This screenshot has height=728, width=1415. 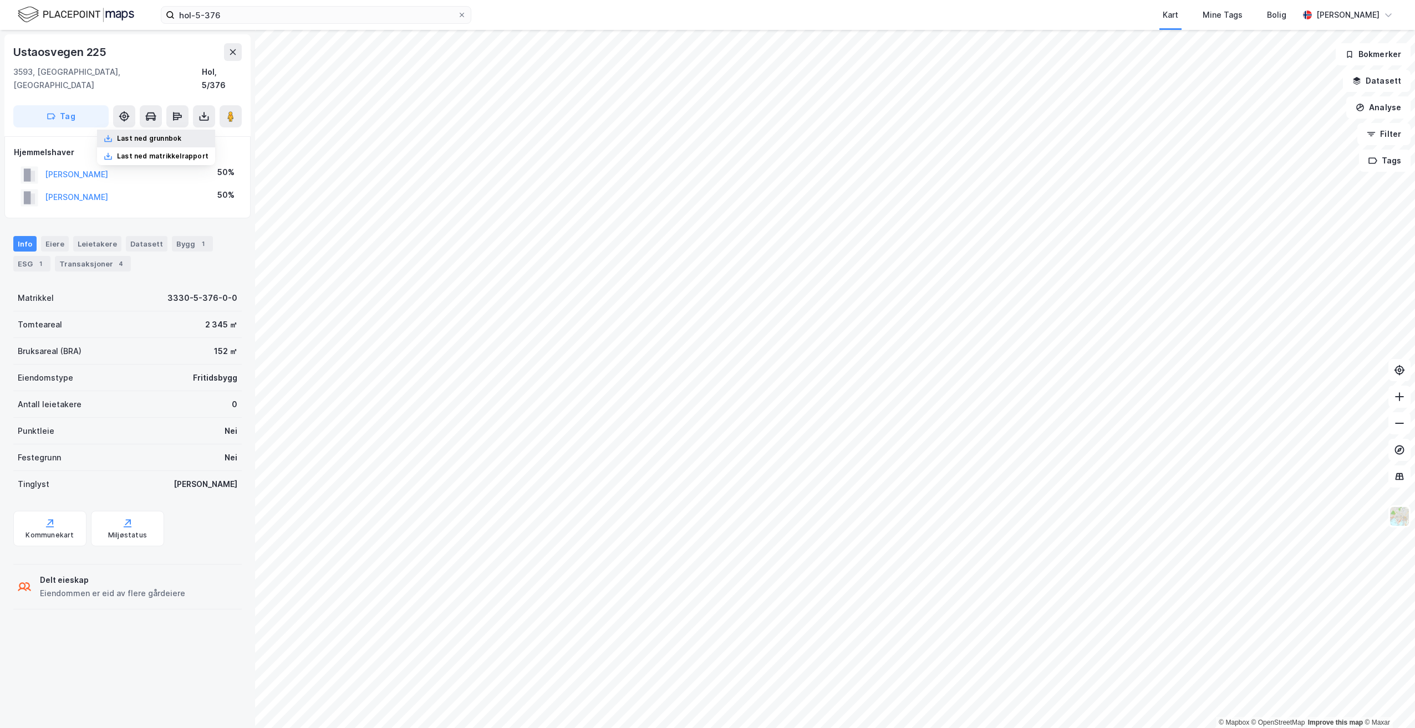 What do you see at coordinates (146, 244) in the screenshot?
I see `div: Datasett` at bounding box center [146, 244].